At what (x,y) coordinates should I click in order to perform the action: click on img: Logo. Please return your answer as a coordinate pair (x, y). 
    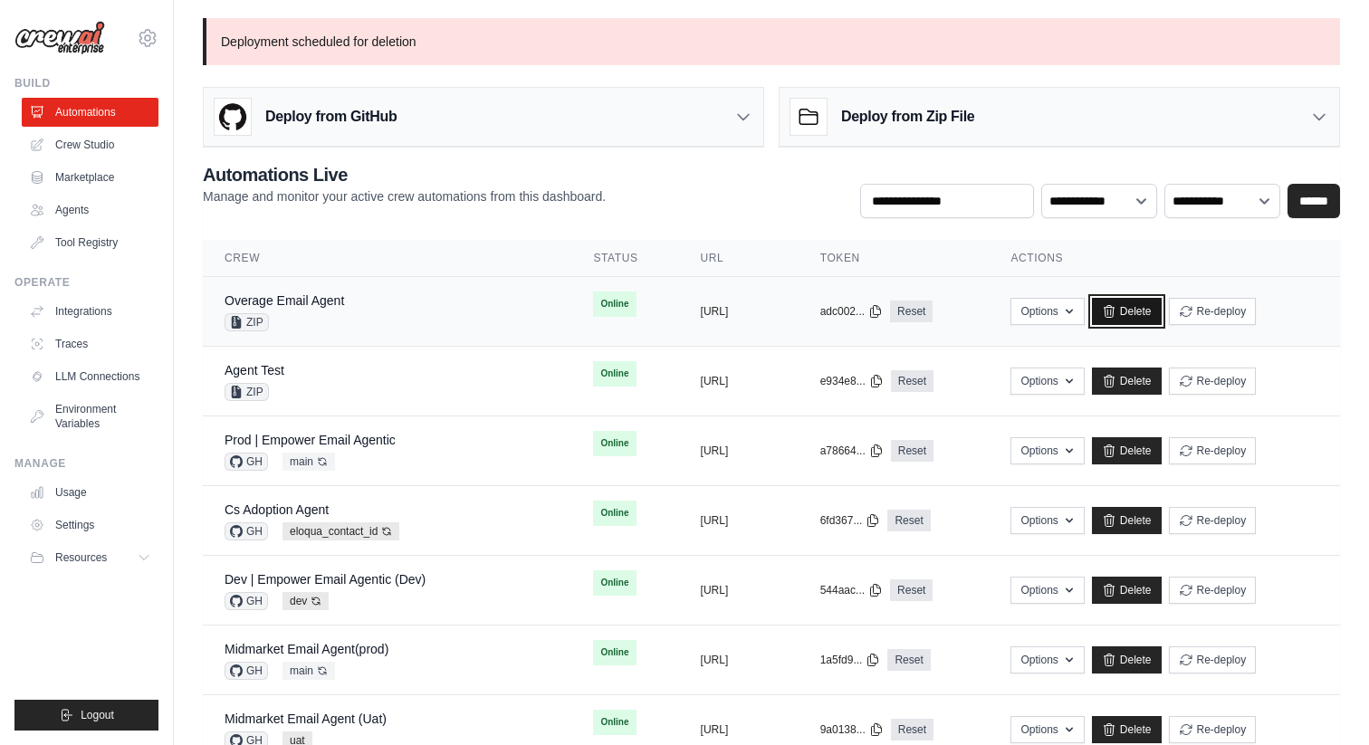
    Looking at the image, I should click on (60, 38).